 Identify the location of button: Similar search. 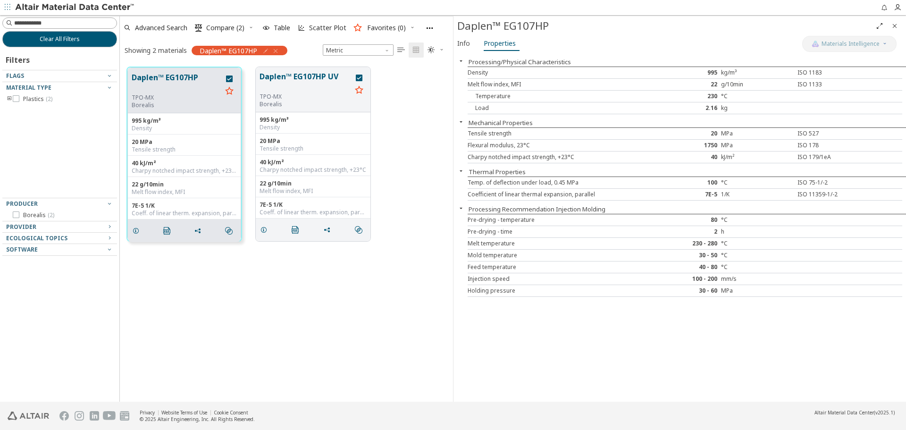
(361, 230).